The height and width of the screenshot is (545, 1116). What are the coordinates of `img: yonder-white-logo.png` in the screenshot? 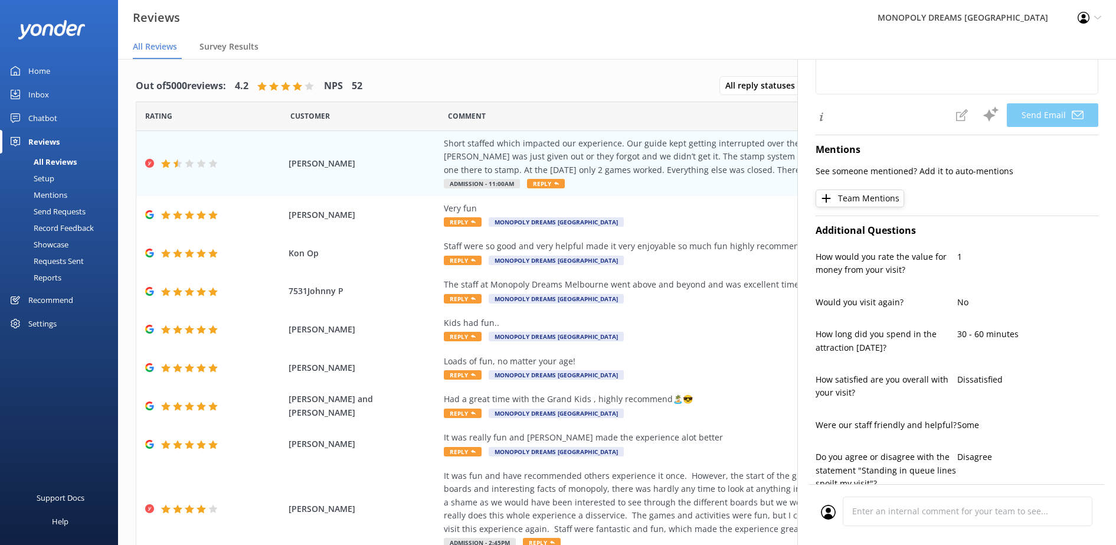 It's located at (51, 30).